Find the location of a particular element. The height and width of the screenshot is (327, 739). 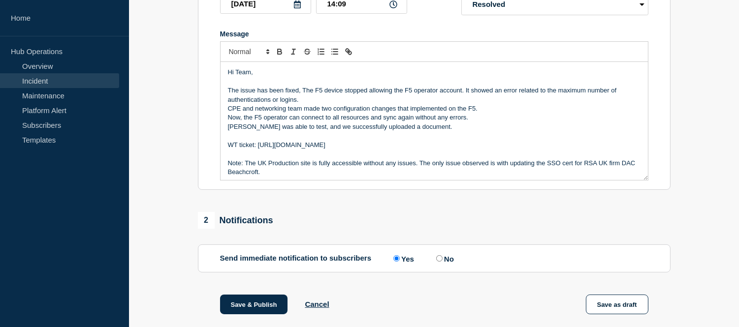

label: Yes is located at coordinates (402, 259).